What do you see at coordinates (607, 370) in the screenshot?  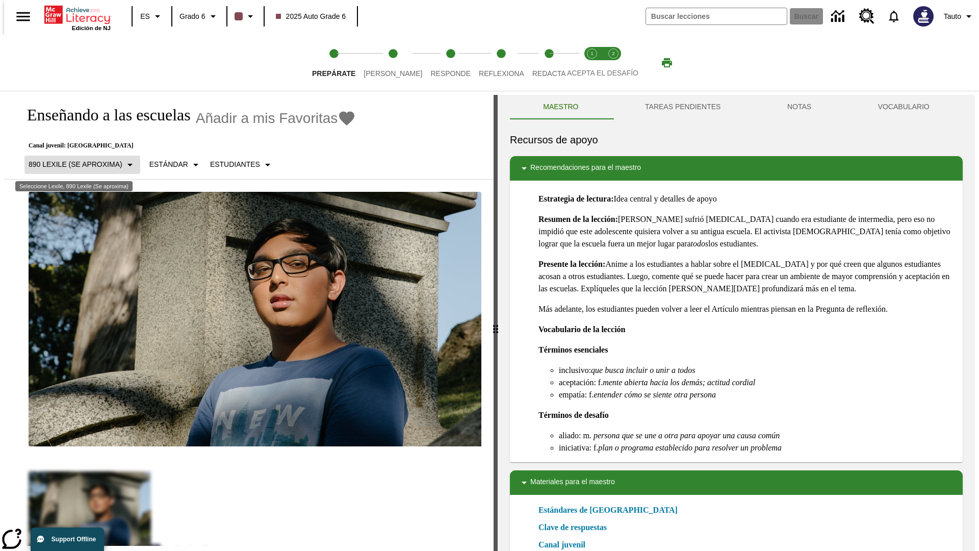 I see `em: que busca` at bounding box center [607, 370].